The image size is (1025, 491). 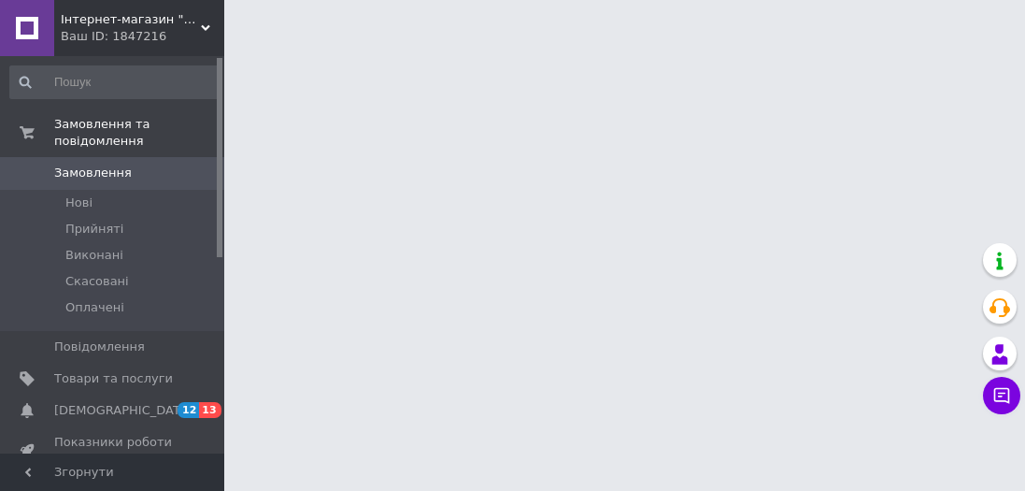 What do you see at coordinates (97, 281) in the screenshot?
I see `span: Скасовані` at bounding box center [97, 281].